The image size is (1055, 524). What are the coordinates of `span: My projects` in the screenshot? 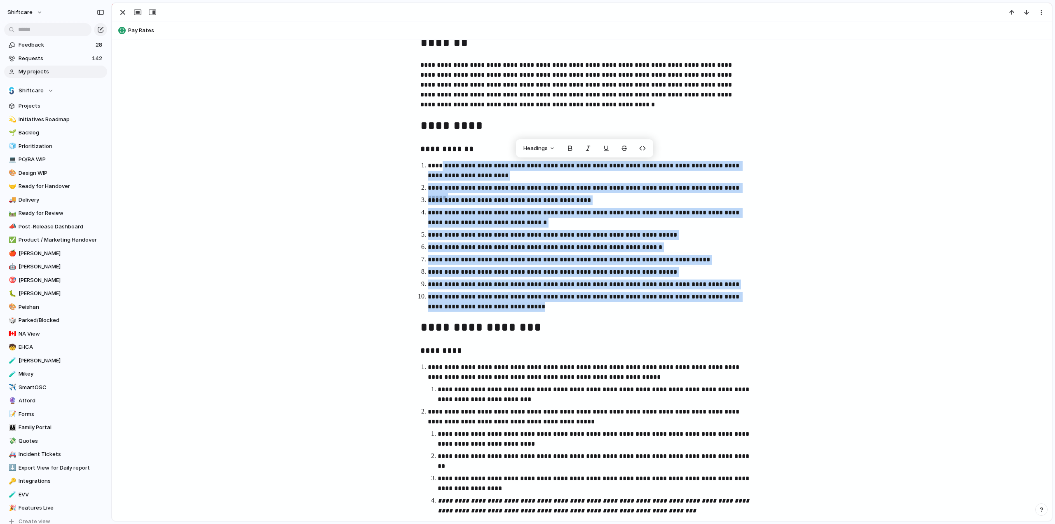 It's located at (61, 72).